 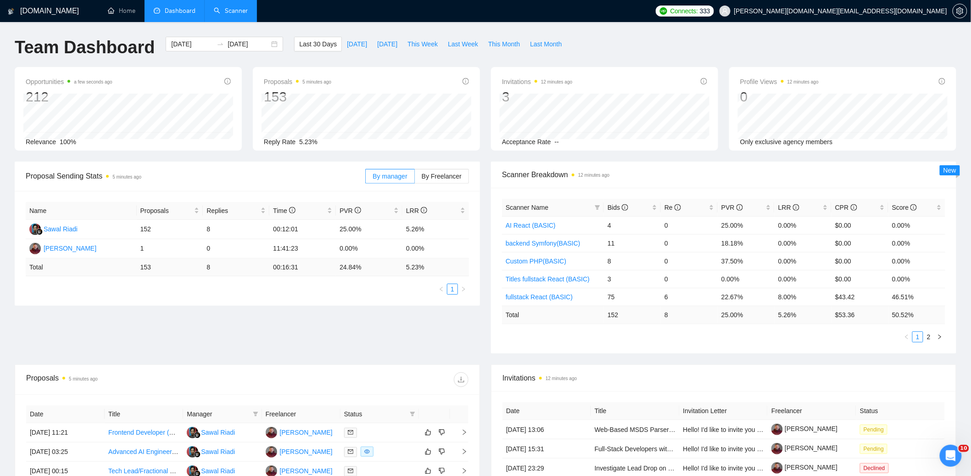 What do you see at coordinates (546, 411) in the screenshot?
I see `th: Date` at bounding box center [546, 411].